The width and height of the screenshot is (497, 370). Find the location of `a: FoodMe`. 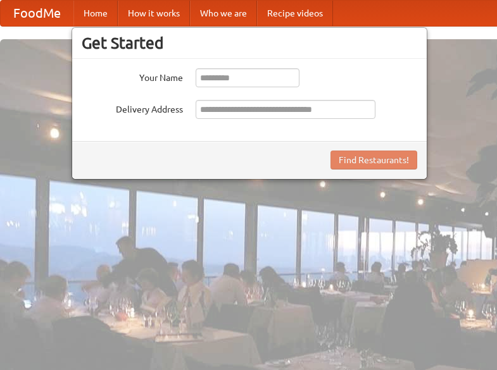

a: FoodMe is located at coordinates (37, 13).